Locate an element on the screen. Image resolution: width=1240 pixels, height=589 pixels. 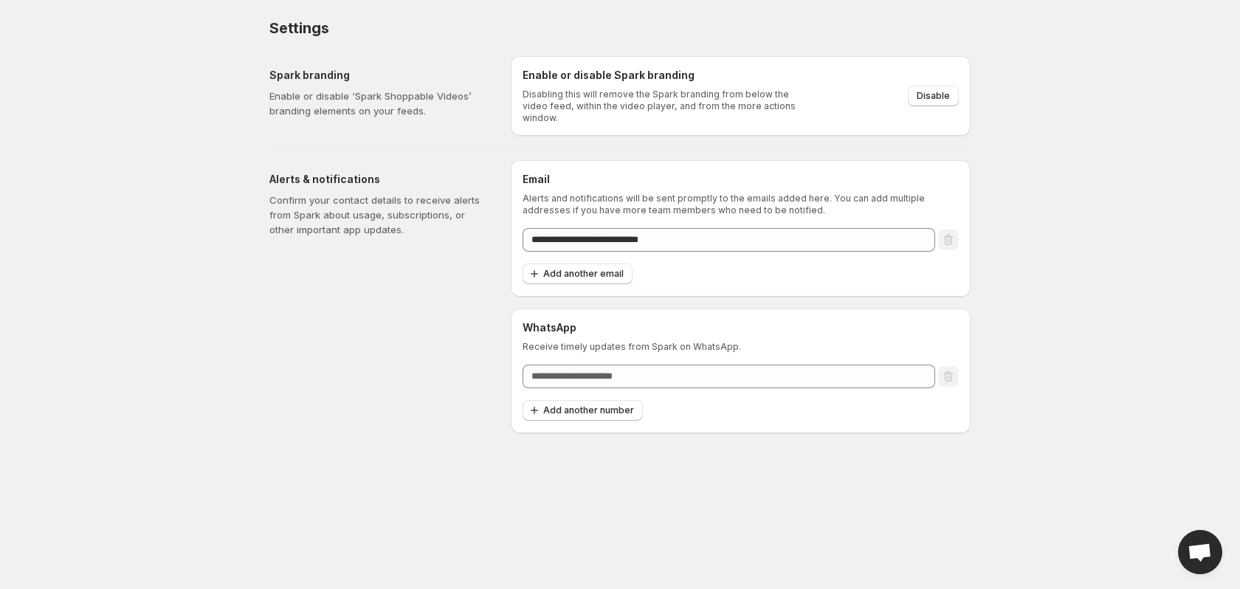
span: Settings is located at coordinates (299, 28).